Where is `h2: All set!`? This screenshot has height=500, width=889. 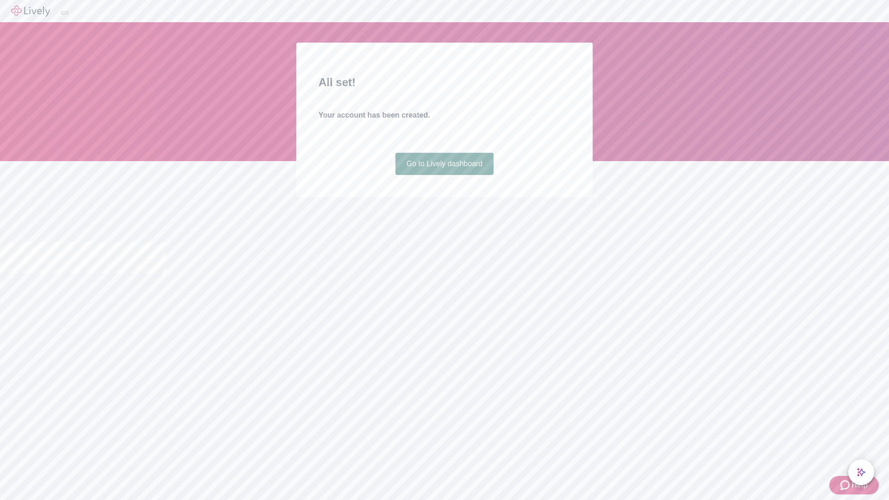
h2: All set! is located at coordinates (444, 82).